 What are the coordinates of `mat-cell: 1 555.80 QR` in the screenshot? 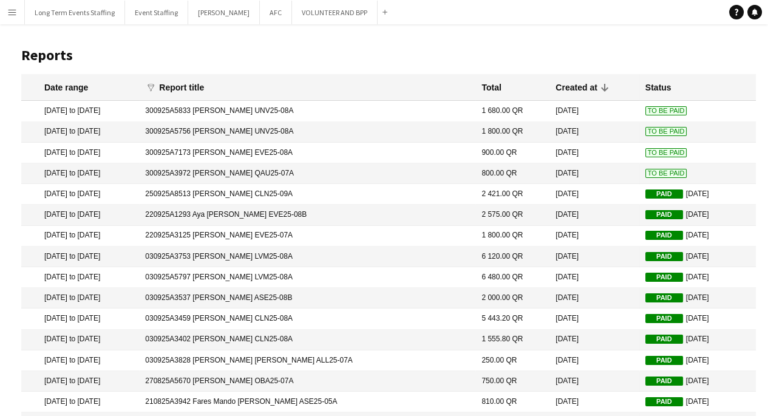 It's located at (512, 340).